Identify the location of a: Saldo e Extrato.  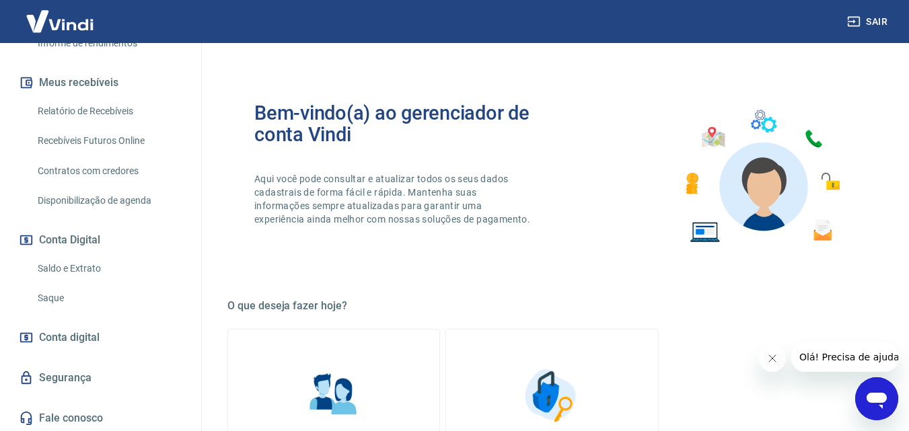
(108, 268).